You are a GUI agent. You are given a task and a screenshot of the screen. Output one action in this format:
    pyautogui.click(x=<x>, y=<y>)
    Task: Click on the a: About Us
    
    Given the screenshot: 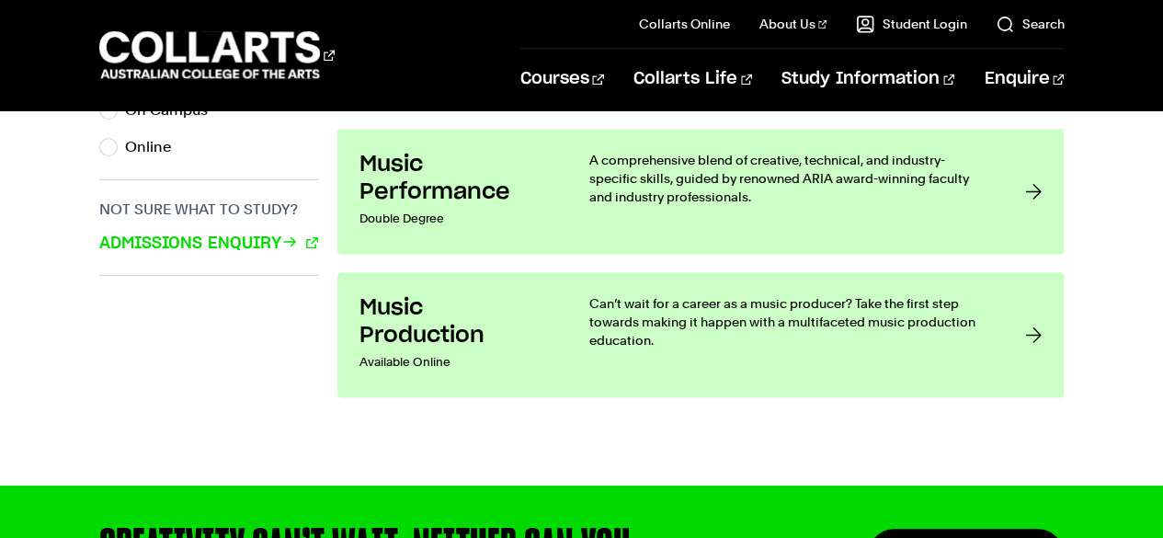 What is the action you would take?
    pyautogui.click(x=793, y=24)
    